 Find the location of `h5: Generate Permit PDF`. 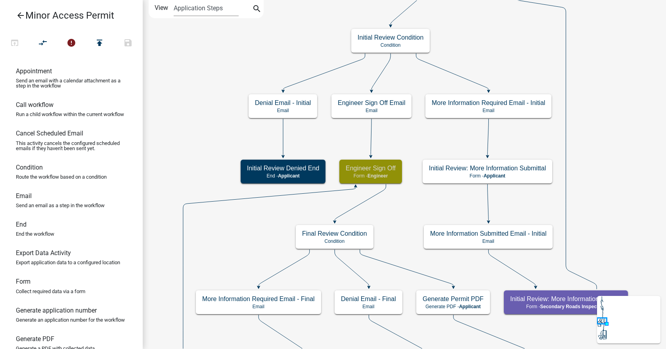

h5: Generate Permit PDF is located at coordinates (453, 299).